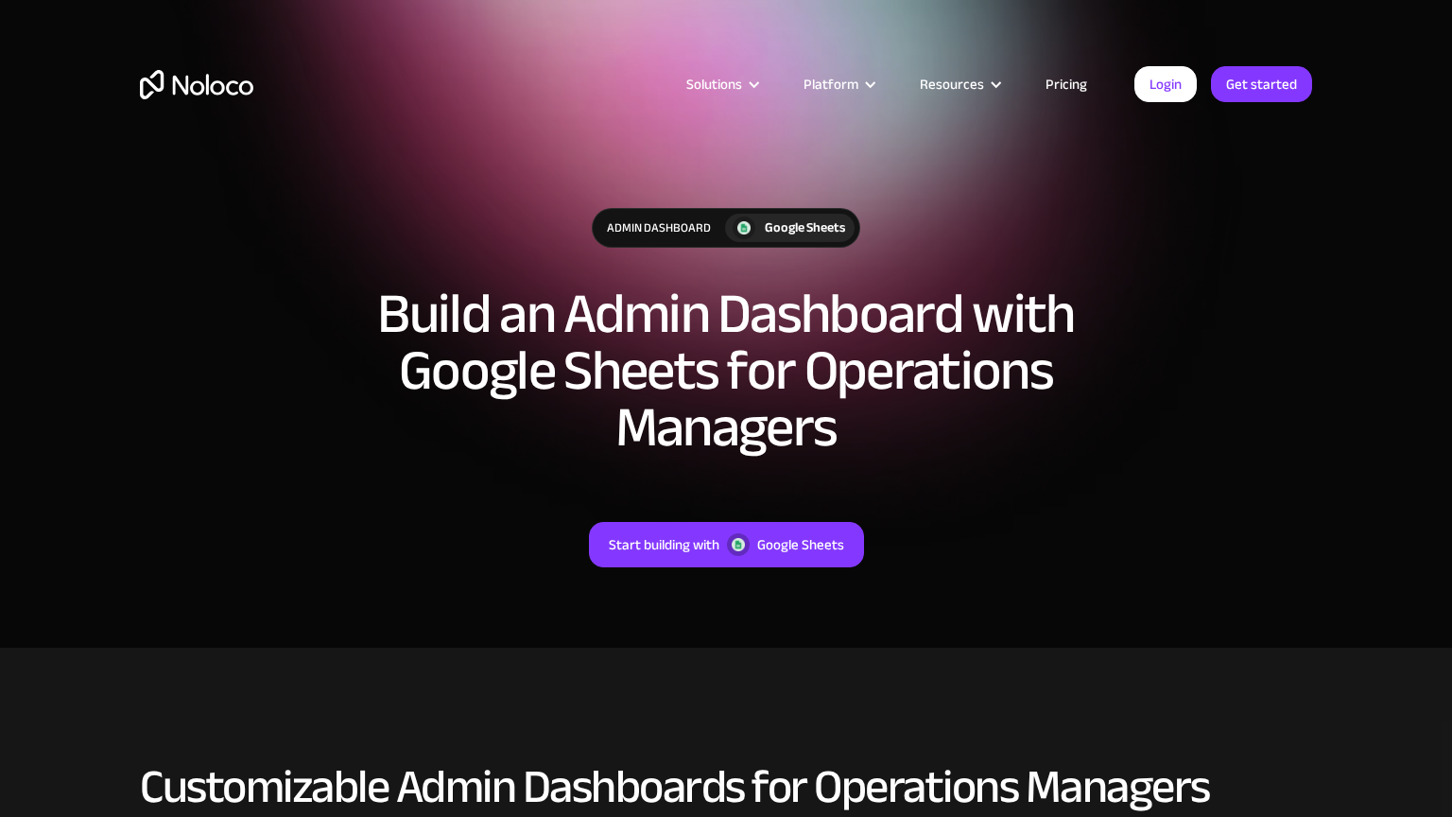 This screenshot has width=1452, height=817. I want to click on h1: Build an Admin Dashboard with Google Sheets for Operations Managers, so click(726, 371).